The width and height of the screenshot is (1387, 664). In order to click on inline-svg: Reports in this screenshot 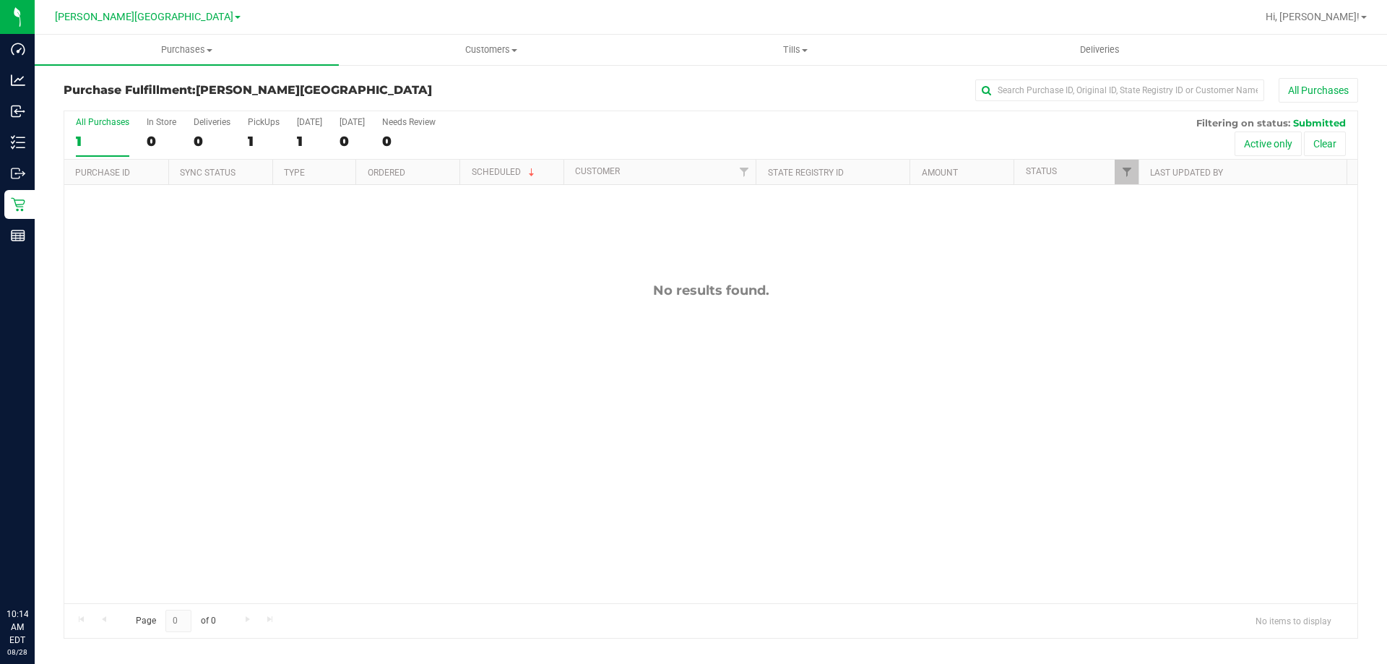, I will do `click(18, 235)`.